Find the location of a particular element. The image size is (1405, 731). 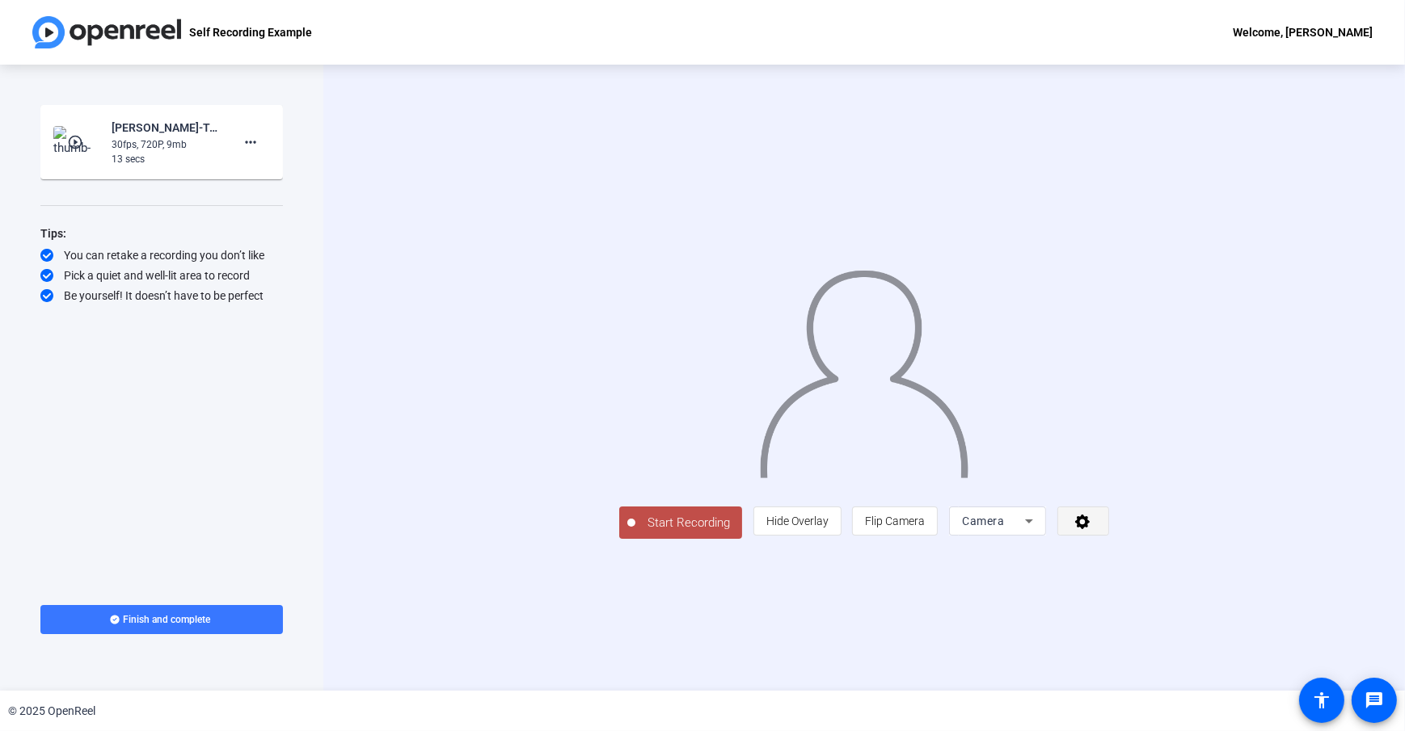

div: You can retake a recording you don’t like is located at coordinates (162, 255).